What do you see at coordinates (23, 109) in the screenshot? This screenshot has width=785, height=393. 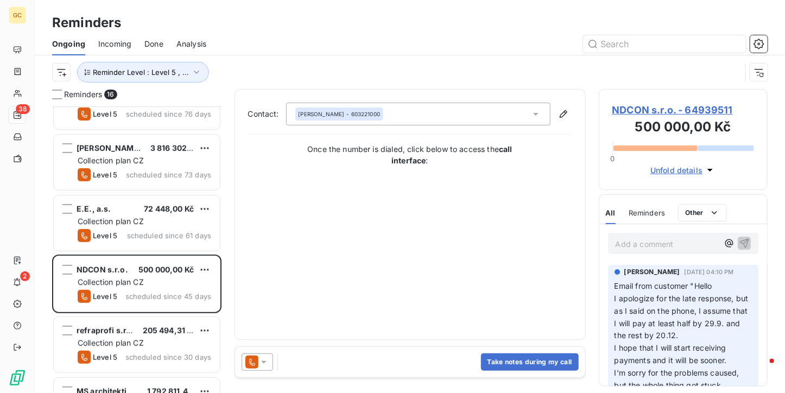 I see `span: 38` at bounding box center [23, 109].